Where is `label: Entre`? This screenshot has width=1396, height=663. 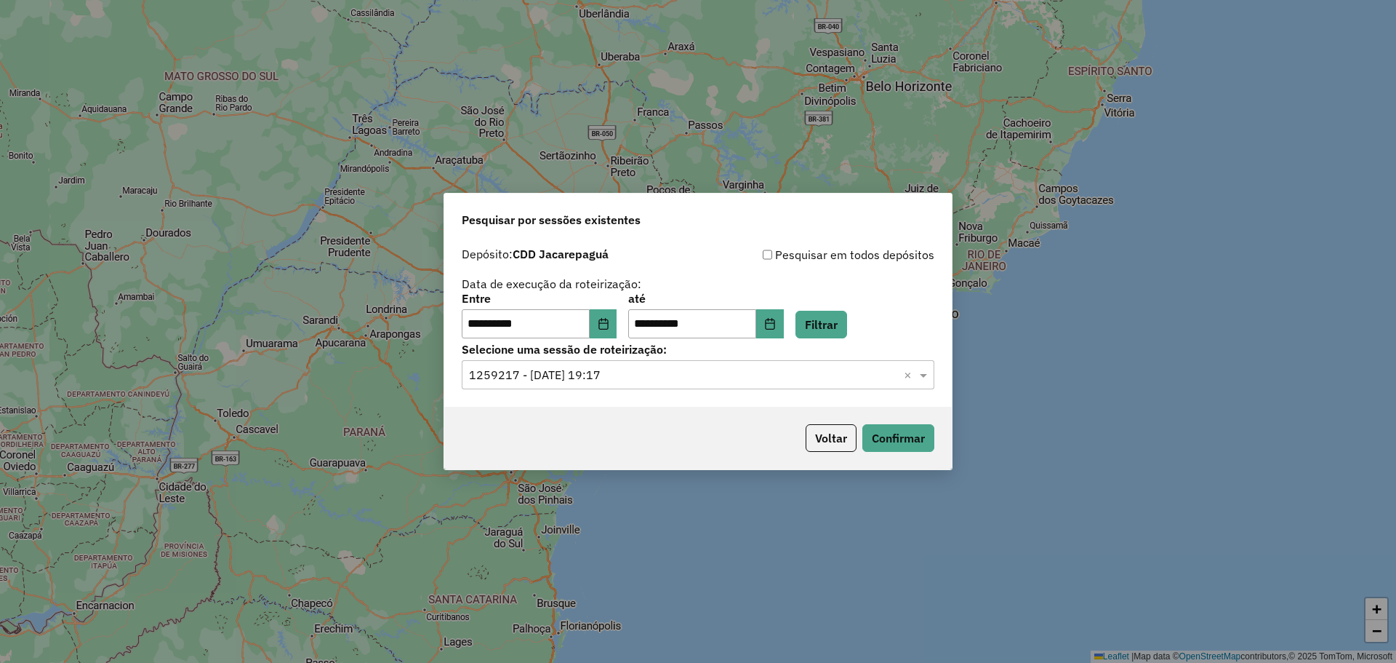 label: Entre is located at coordinates (539, 298).